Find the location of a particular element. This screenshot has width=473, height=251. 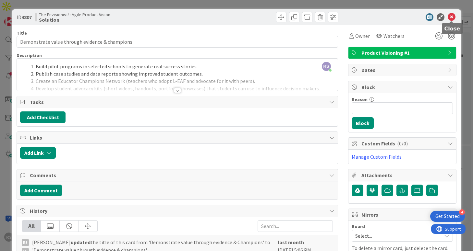

span: Comments is located at coordinates (178, 175).